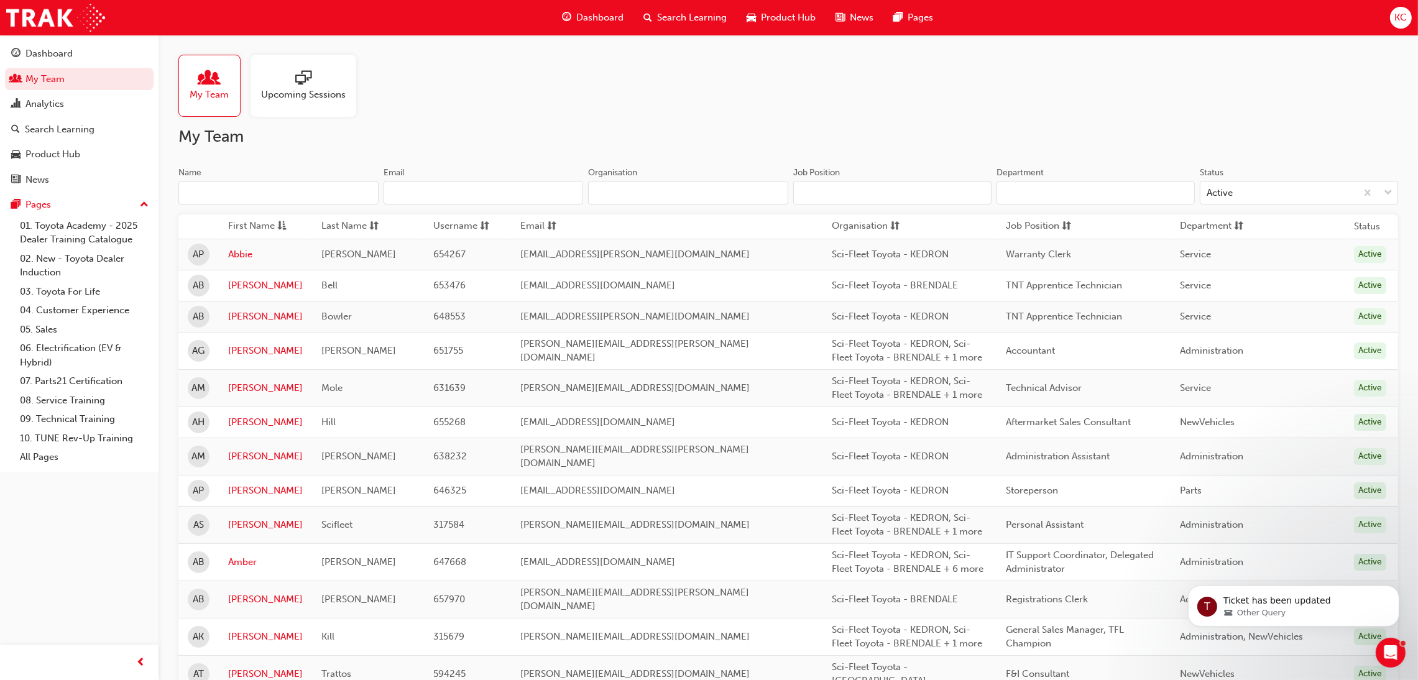 Image resolution: width=1418 pixels, height=680 pixels. What do you see at coordinates (449, 599) in the screenshot?
I see `span: 657970` at bounding box center [449, 599].